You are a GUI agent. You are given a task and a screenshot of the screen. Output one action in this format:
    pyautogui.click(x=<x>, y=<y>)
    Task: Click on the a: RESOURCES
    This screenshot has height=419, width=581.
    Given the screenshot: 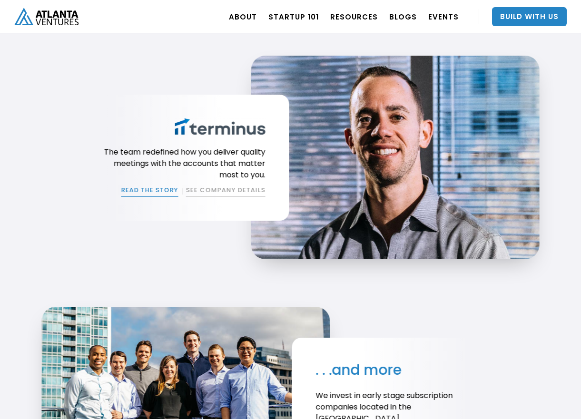 What is the action you would take?
    pyautogui.click(x=354, y=17)
    